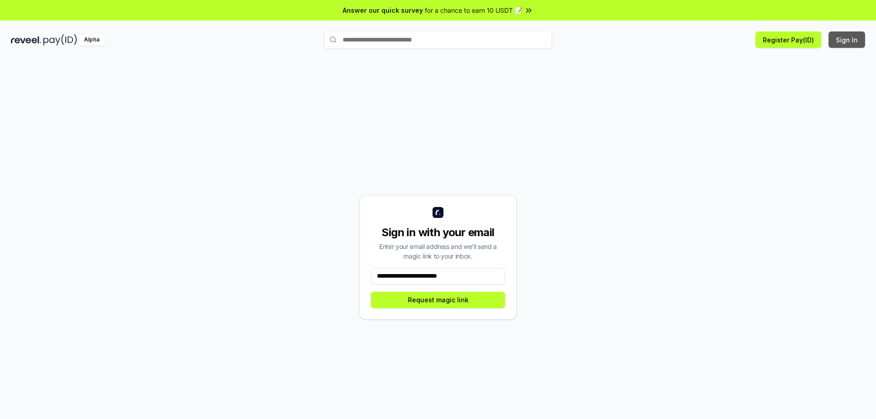 Image resolution: width=876 pixels, height=419 pixels. I want to click on button: Register Pay(ID), so click(788, 40).